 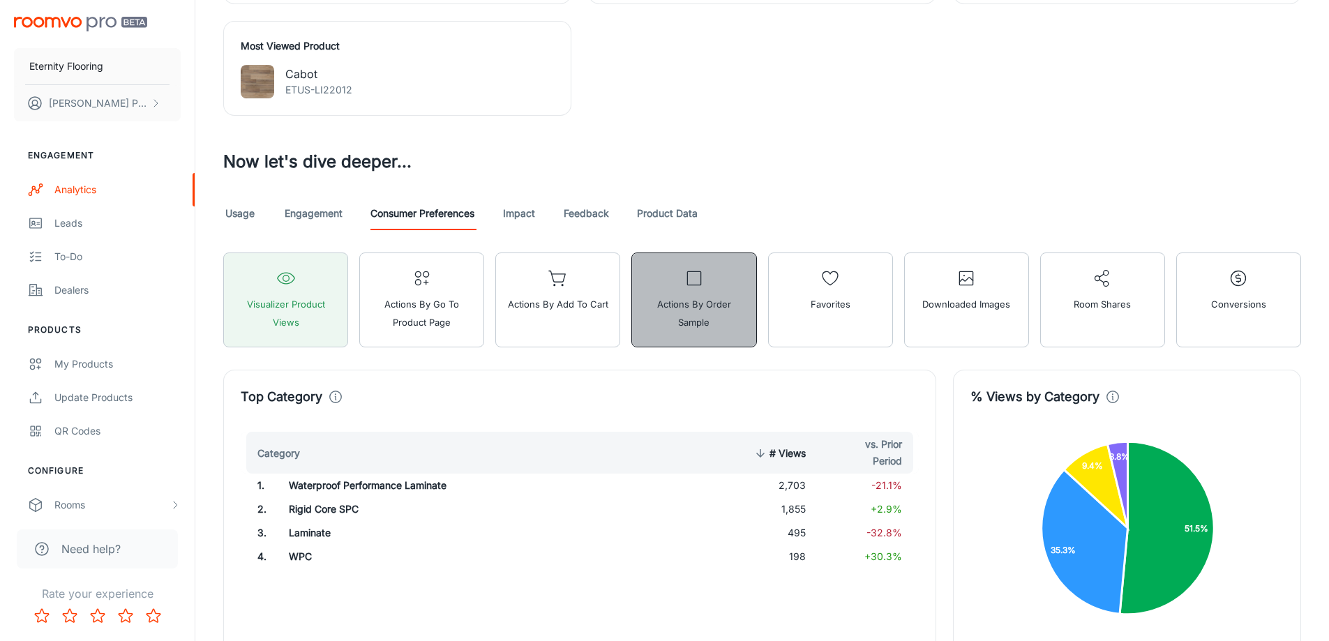 What do you see at coordinates (91, 549) in the screenshot?
I see `span: Need help?` at bounding box center [91, 549].